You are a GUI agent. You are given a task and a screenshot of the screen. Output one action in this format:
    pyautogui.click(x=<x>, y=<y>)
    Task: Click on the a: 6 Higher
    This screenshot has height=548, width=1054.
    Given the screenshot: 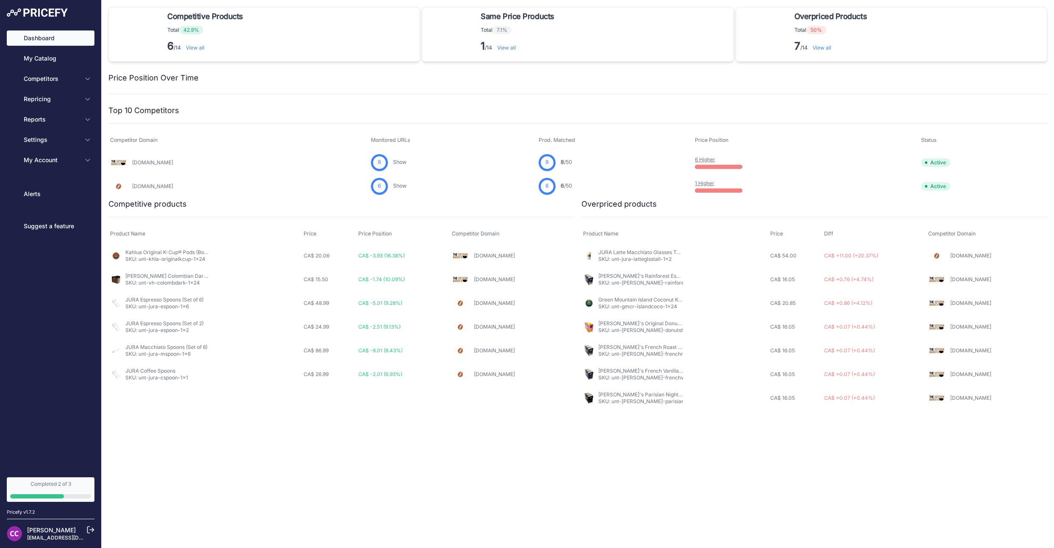 What is the action you would take?
    pyautogui.click(x=705, y=159)
    